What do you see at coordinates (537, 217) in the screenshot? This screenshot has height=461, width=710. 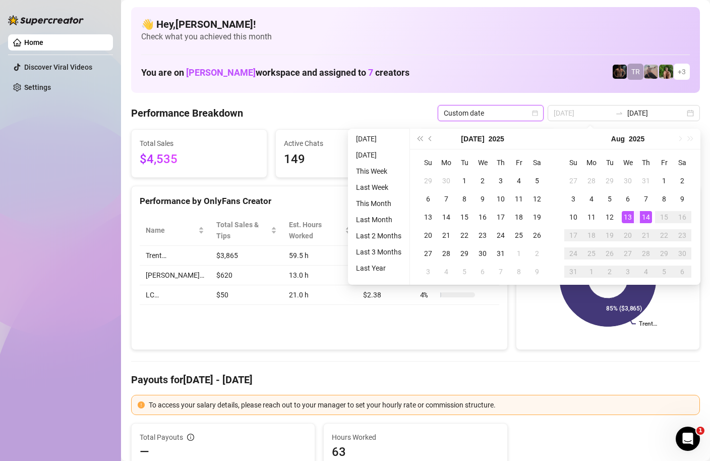 I see `div: 19` at bounding box center [537, 217].